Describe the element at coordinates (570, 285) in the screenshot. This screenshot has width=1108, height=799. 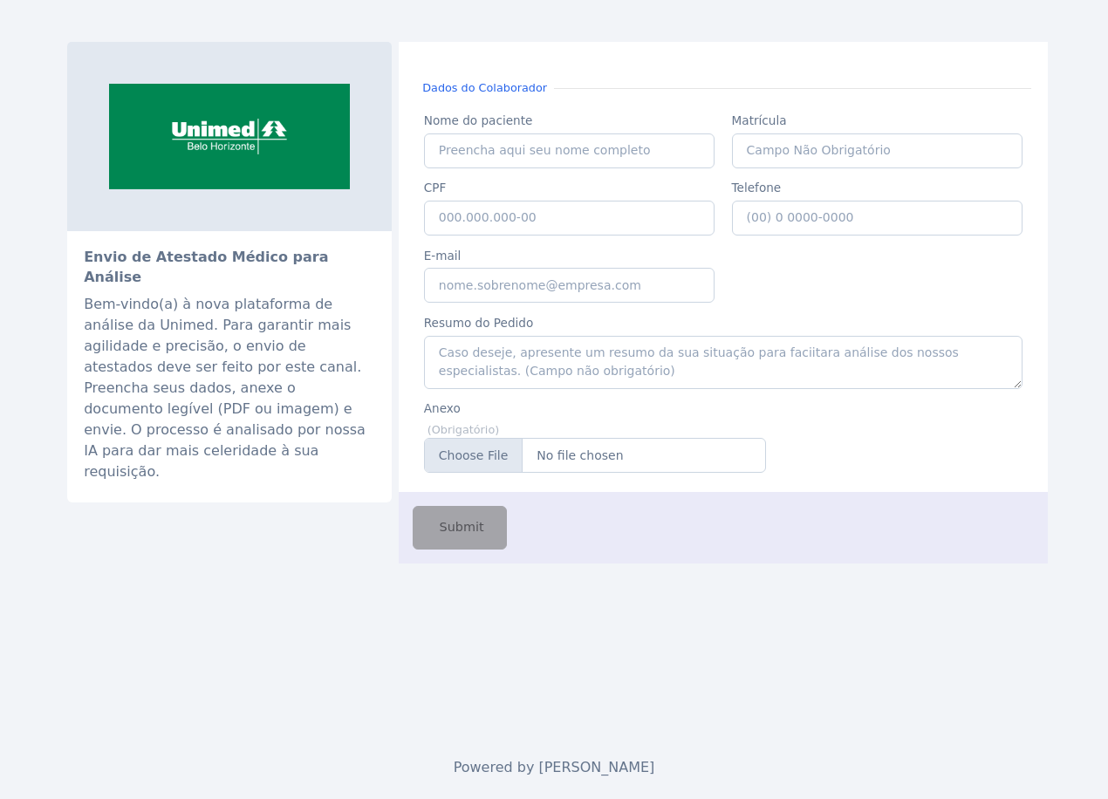
I see `input: nome.sobrenome@empresa.com` at that location.